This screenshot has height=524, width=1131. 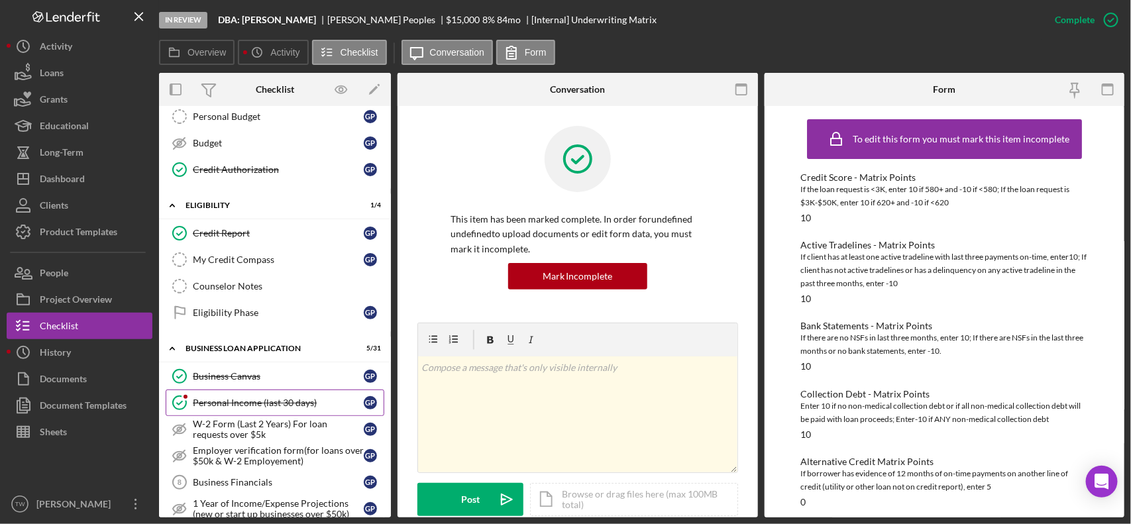 I want to click on a: History, so click(x=80, y=353).